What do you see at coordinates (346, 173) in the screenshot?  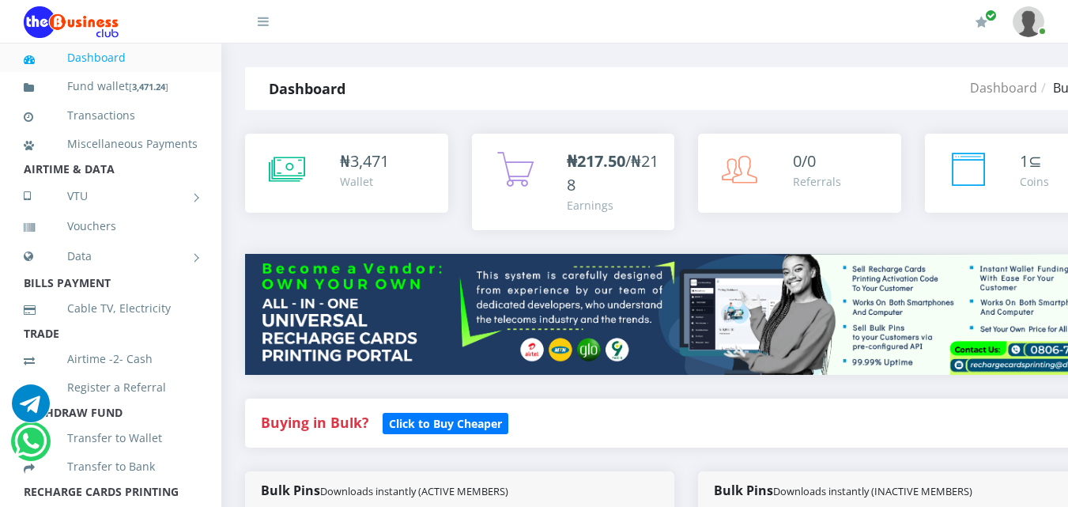 I see `a: ₦3,471 Wallet` at bounding box center [346, 173].